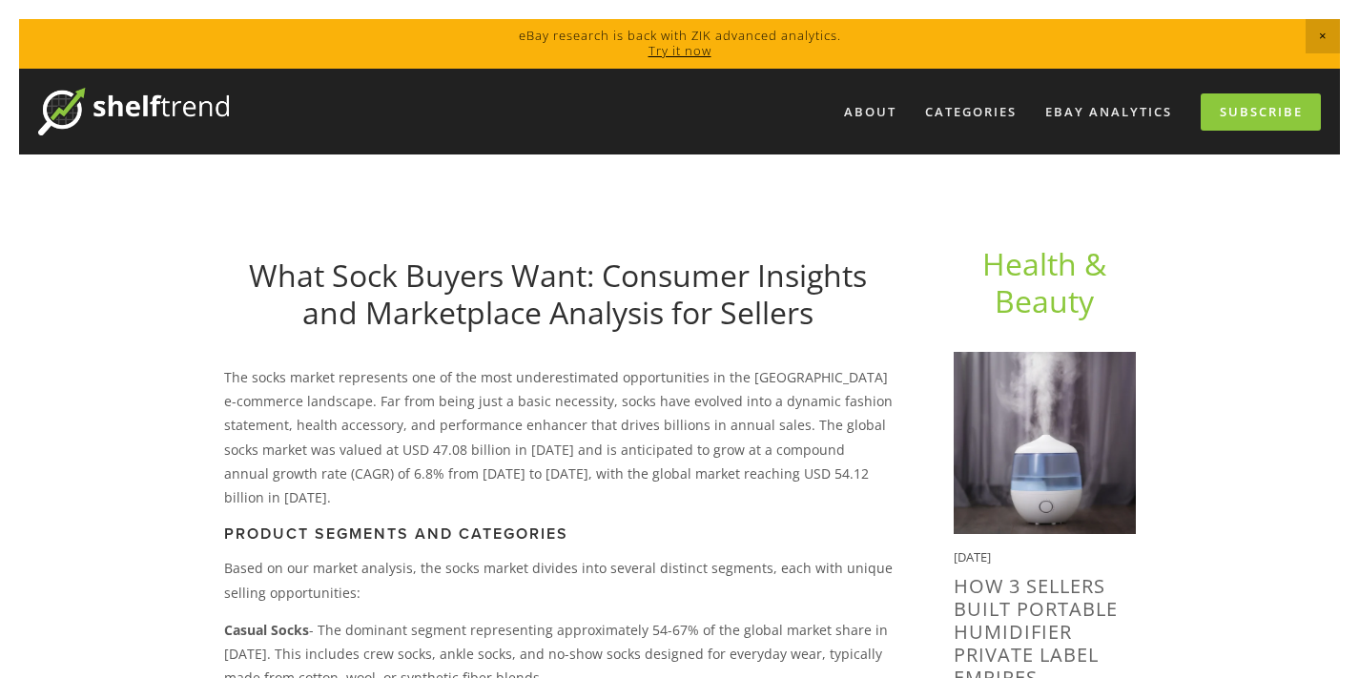 This screenshot has width=1359, height=678. What do you see at coordinates (1108, 112) in the screenshot?
I see `a: eBay Analytics` at bounding box center [1108, 112].